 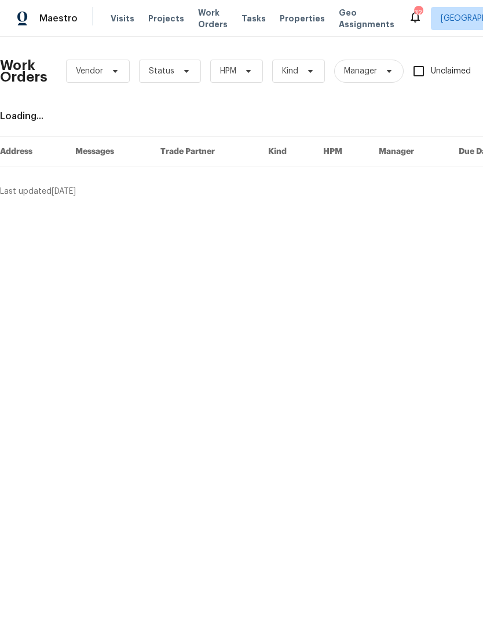 What do you see at coordinates (166, 19) in the screenshot?
I see `span: Projects` at bounding box center [166, 19].